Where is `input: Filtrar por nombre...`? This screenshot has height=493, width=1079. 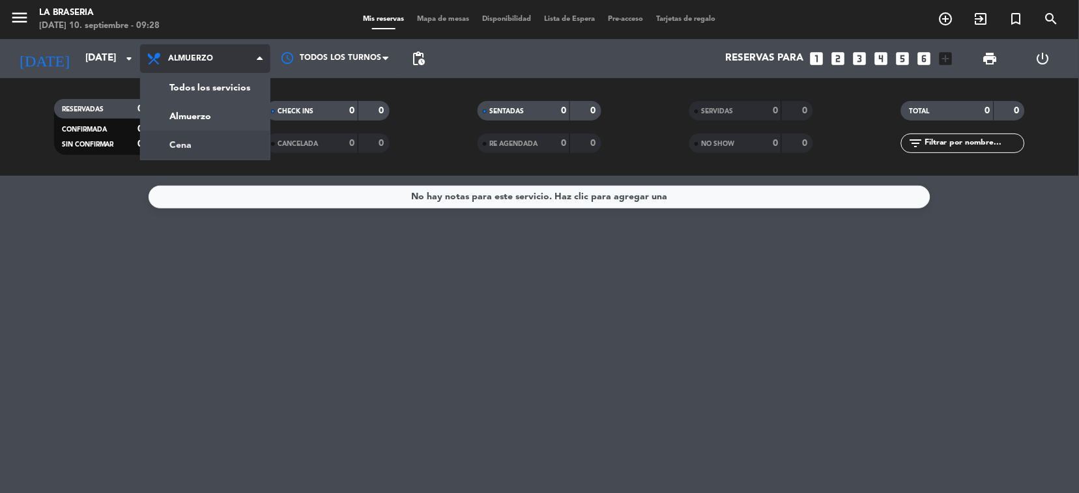
input: Filtrar por nombre... is located at coordinates (974, 143).